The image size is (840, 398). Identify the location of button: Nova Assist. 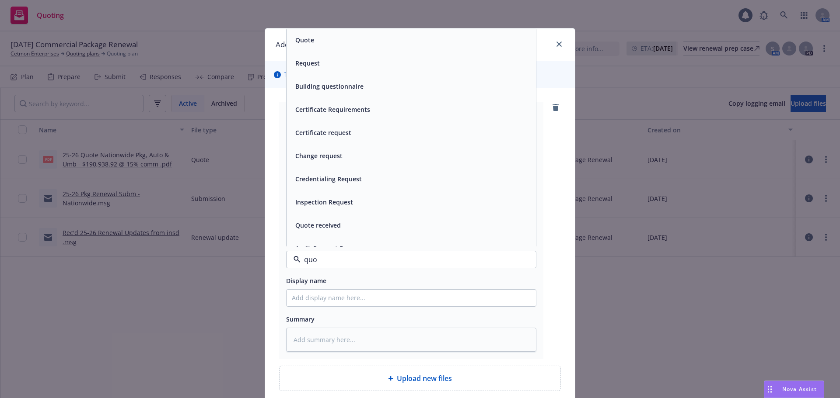
(794, 390).